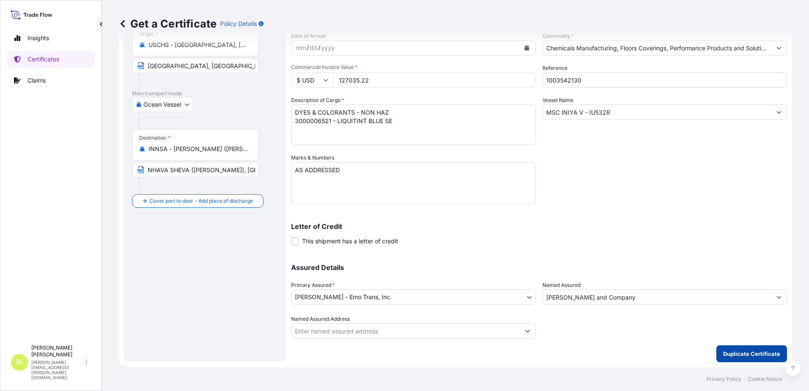 This screenshot has height=391, width=809. I want to click on div: year,, so click(328, 48).